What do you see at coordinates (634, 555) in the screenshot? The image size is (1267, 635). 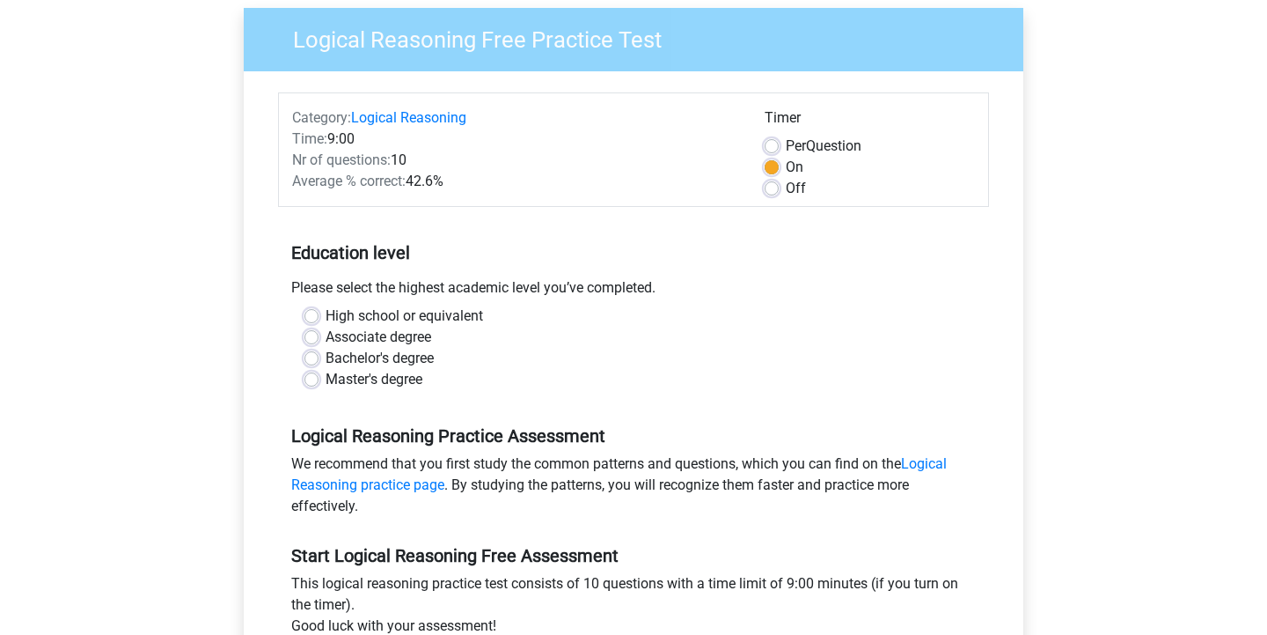 I see `h5: Start Logical Reasoning Free Assessment` at bounding box center [634, 555].